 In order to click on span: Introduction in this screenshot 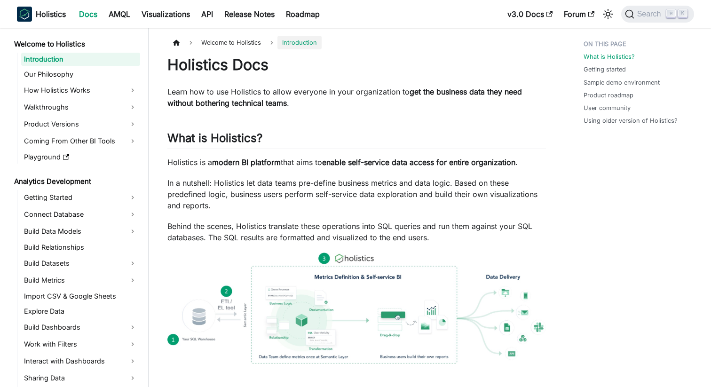, I will do `click(300, 42)`.